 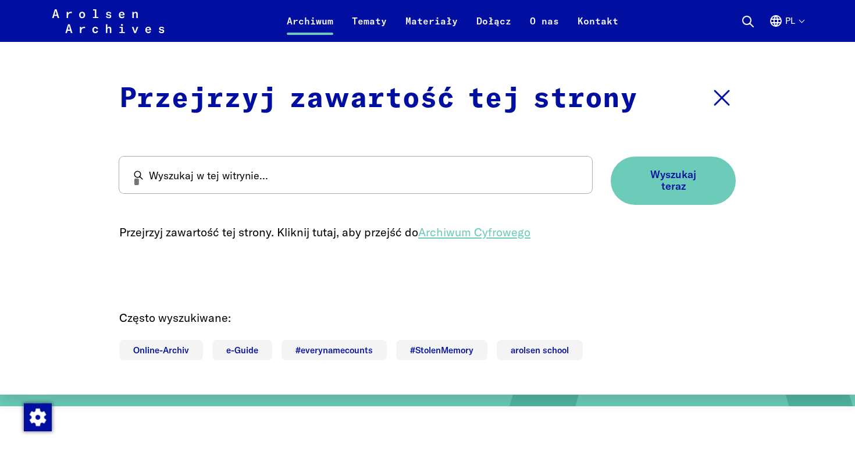 What do you see at coordinates (38, 417) in the screenshot?
I see `img: Zmienić zgodę` at bounding box center [38, 417].